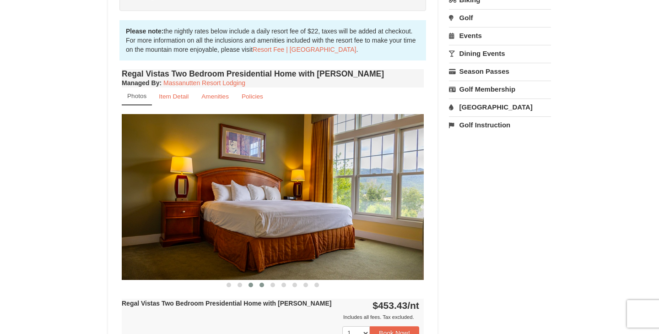 This screenshot has width=659, height=334. I want to click on a: Massanutten Resort Lodging, so click(204, 83).